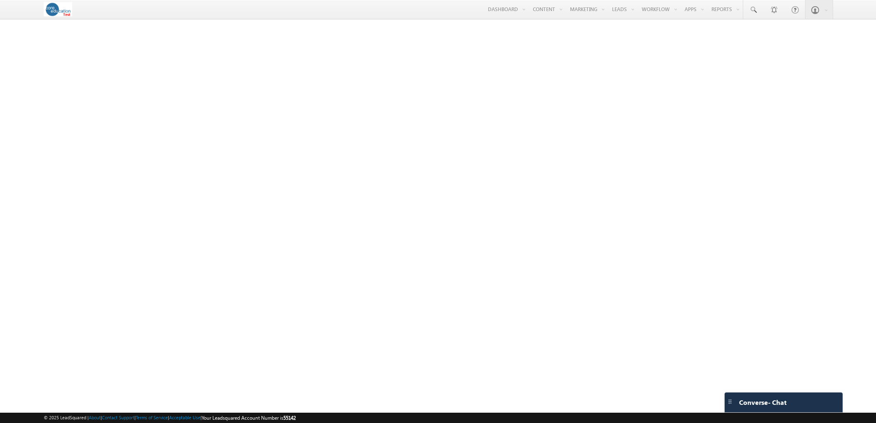  Describe the element at coordinates (170, 418) in the screenshot. I see `span: © 2025 LeadSquared | | | | |` at that location.